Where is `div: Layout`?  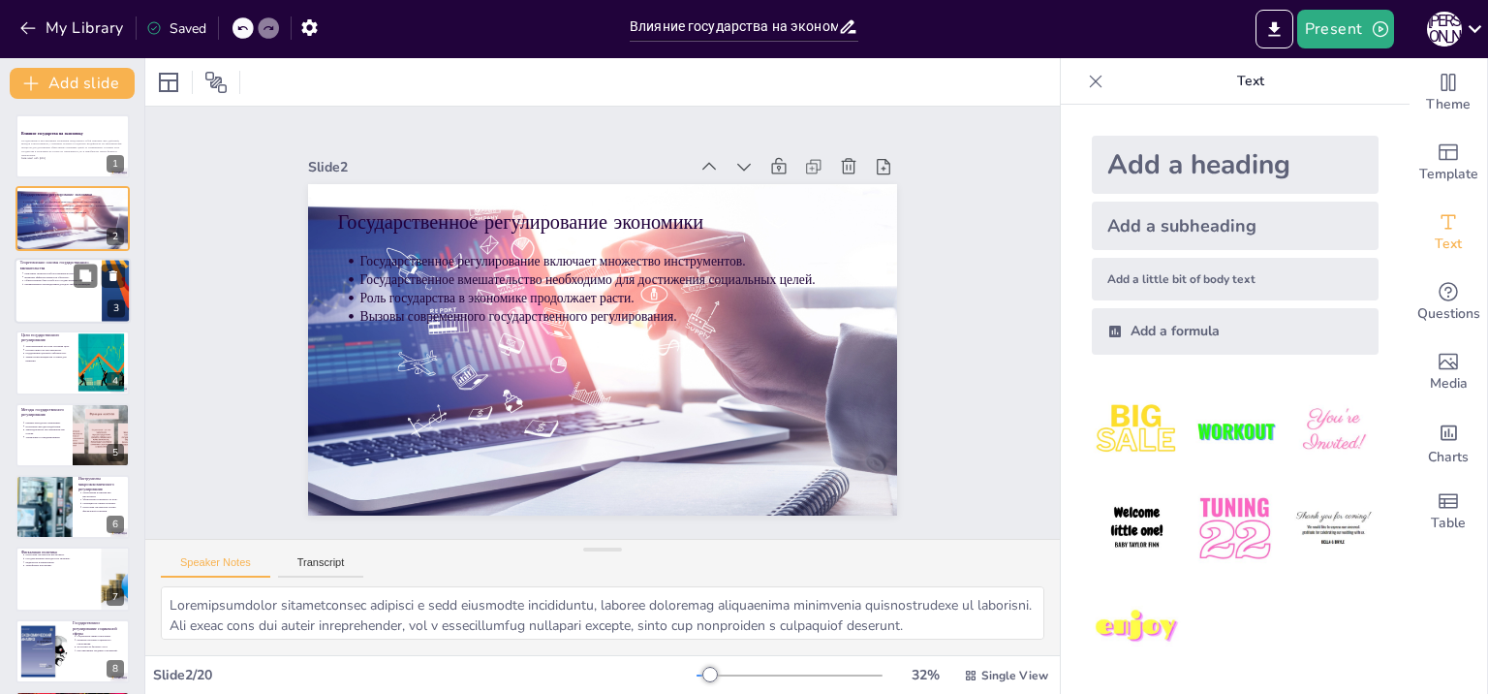
div: Layout is located at coordinates (169, 82).